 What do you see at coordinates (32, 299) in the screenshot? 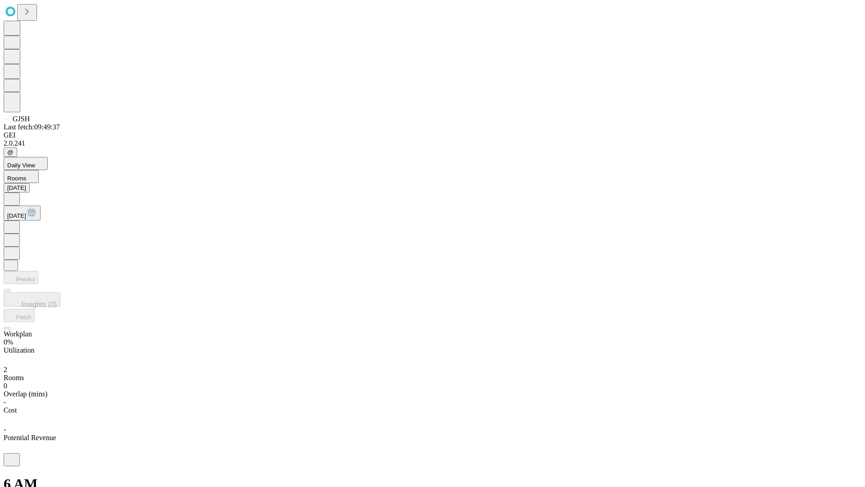
I see `button: Insights (0)` at bounding box center [32, 299].